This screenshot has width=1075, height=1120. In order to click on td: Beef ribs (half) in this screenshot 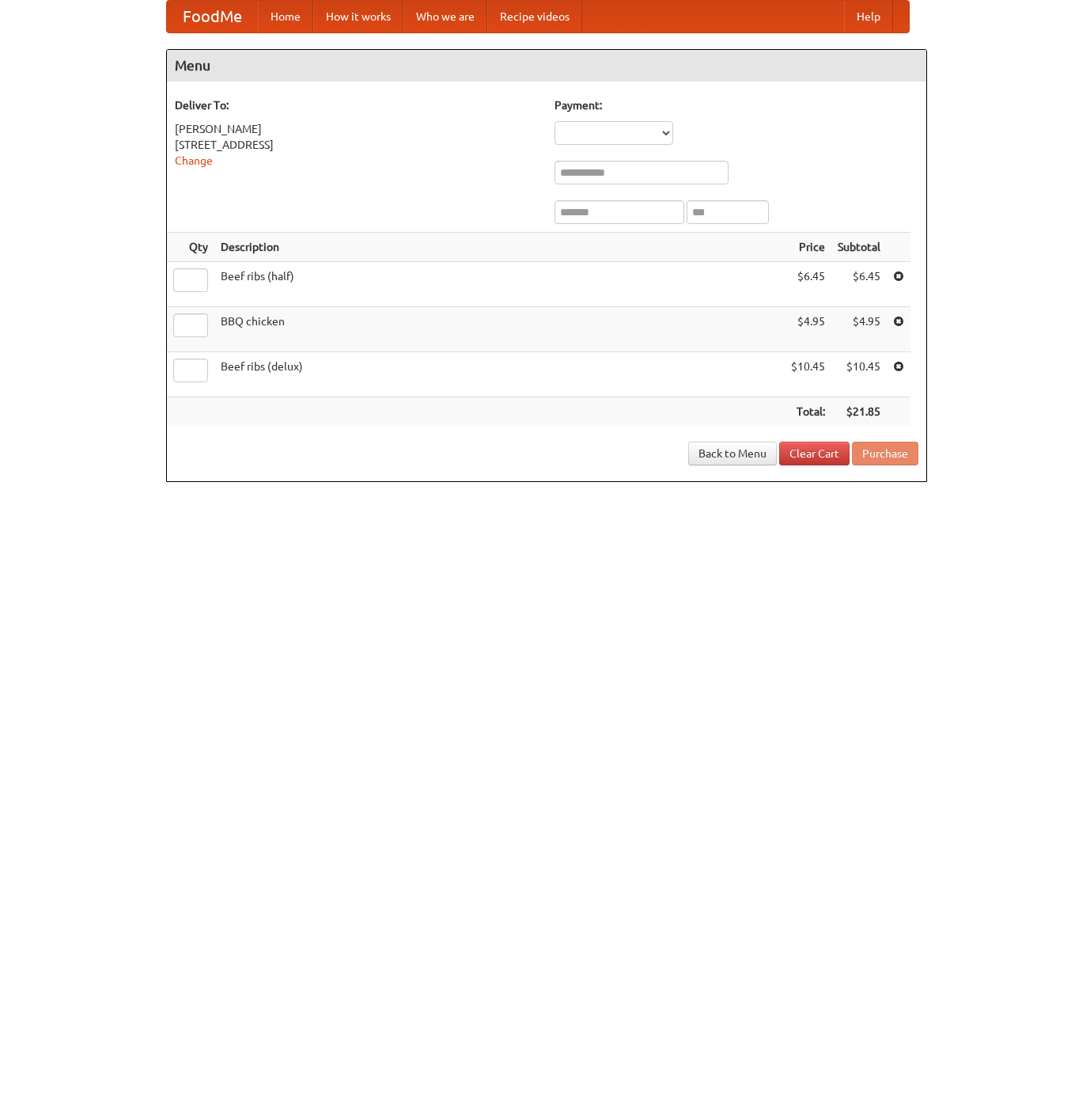, I will do `click(499, 284)`.